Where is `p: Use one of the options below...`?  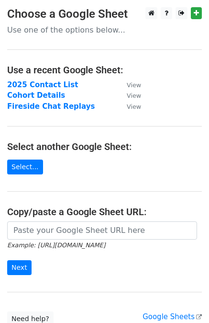
p: Use one of the options below... is located at coordinates (104, 30).